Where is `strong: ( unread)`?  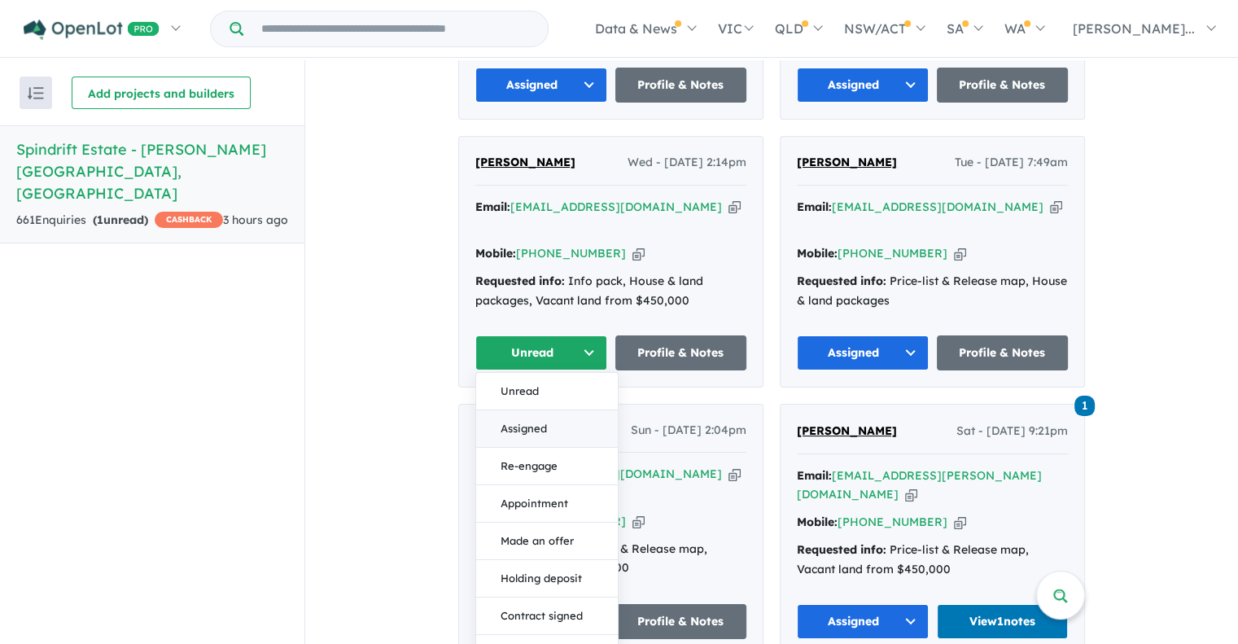 strong: ( unread) is located at coordinates (120, 220).